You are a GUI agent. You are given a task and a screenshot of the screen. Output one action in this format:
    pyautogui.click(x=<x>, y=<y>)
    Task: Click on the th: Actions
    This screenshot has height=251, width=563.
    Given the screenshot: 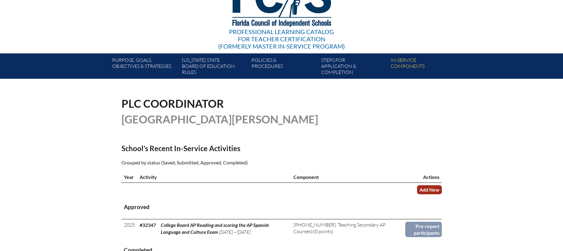 What is the action you would take?
    pyautogui.click(x=423, y=177)
    